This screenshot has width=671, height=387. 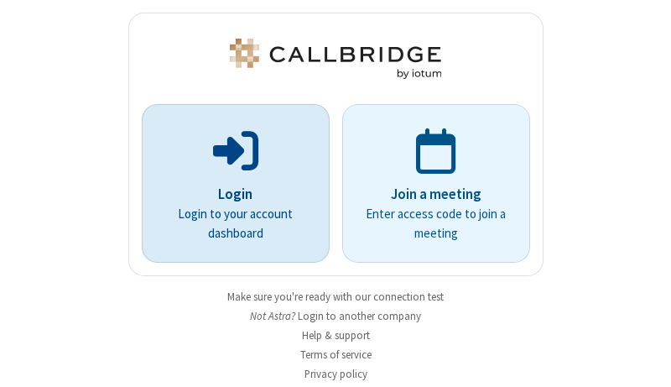 I want to click on li: Not Astra?, so click(x=335, y=315).